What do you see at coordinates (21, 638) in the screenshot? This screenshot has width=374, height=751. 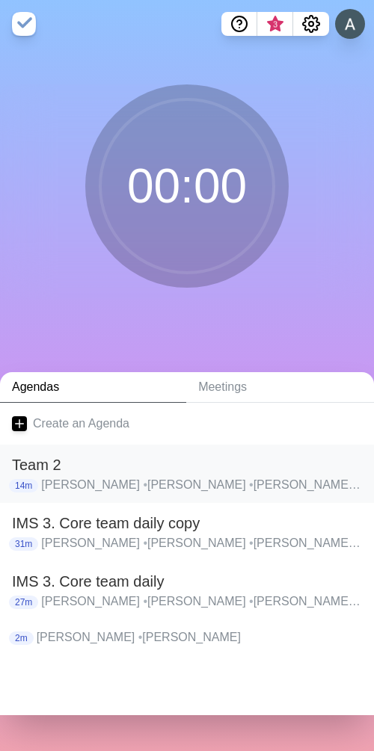 I see `p: 2m` at bounding box center [21, 638].